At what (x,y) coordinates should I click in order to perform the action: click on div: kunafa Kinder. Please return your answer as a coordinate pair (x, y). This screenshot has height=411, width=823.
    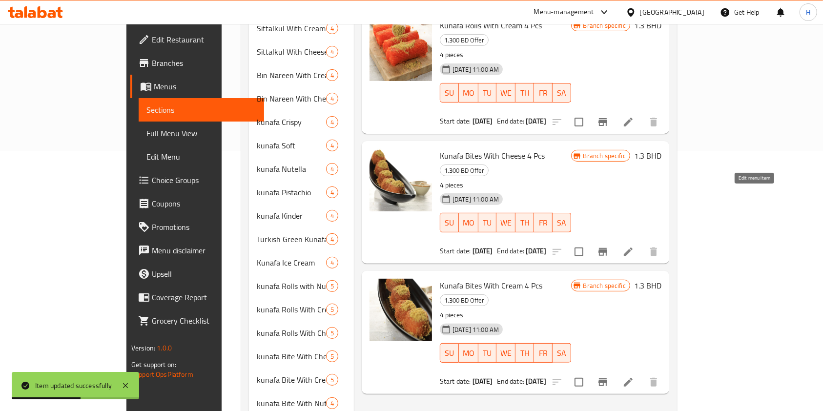
    Looking at the image, I should click on (291, 216).